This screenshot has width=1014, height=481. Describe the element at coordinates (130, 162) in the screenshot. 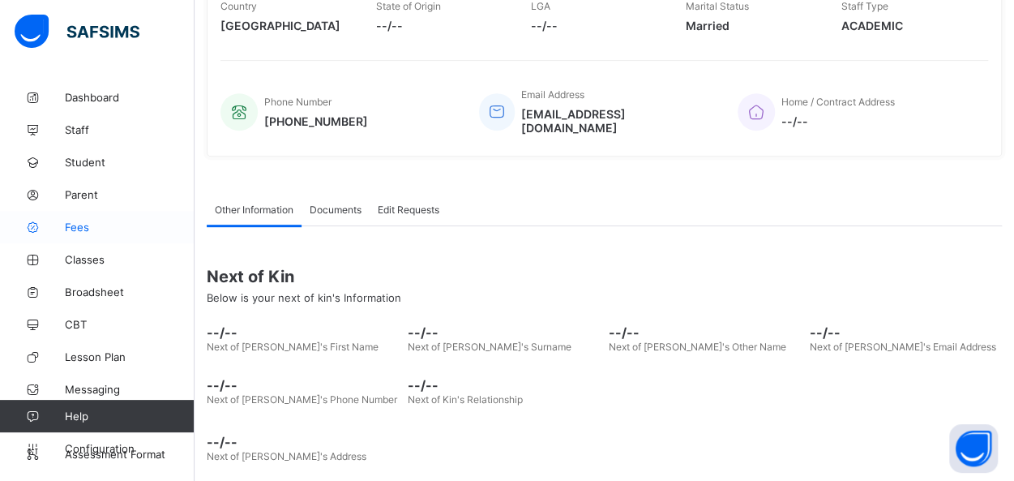

I see `span: Student` at that location.